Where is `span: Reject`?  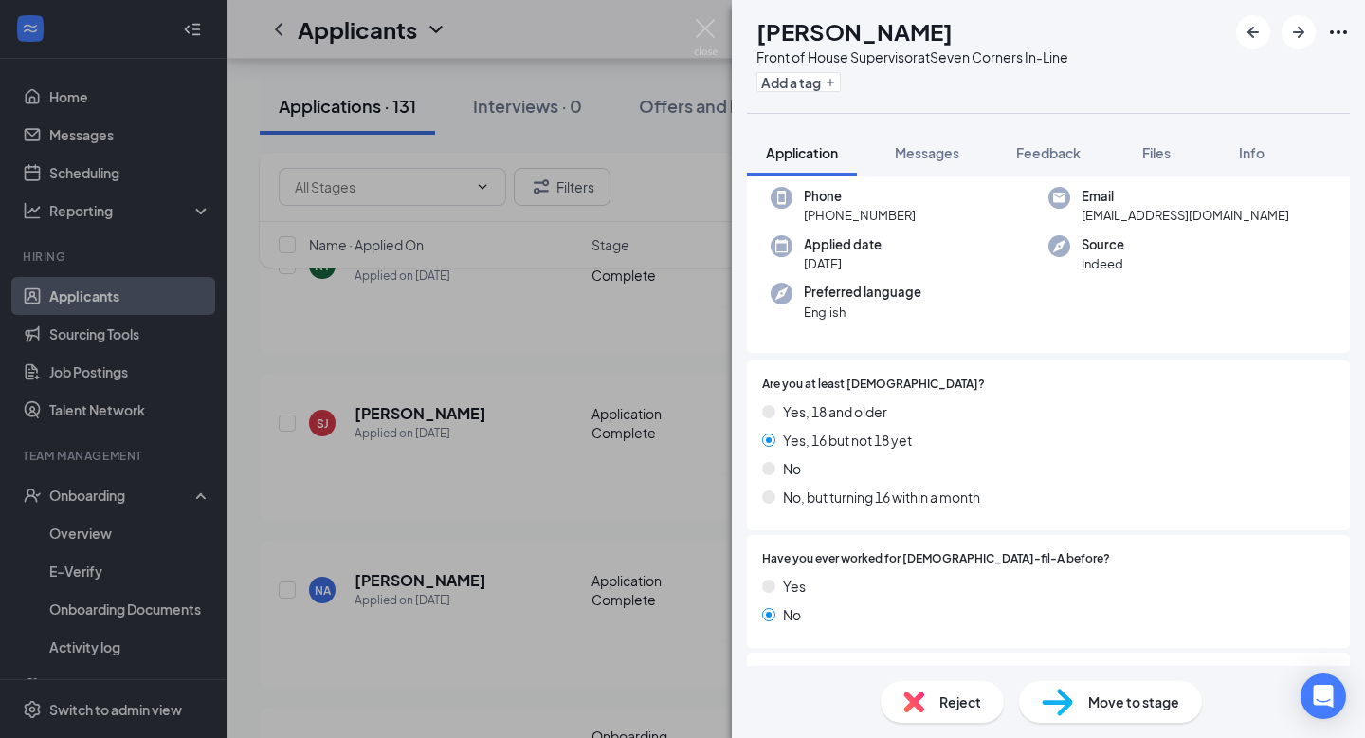
span: Reject is located at coordinates (960, 702).